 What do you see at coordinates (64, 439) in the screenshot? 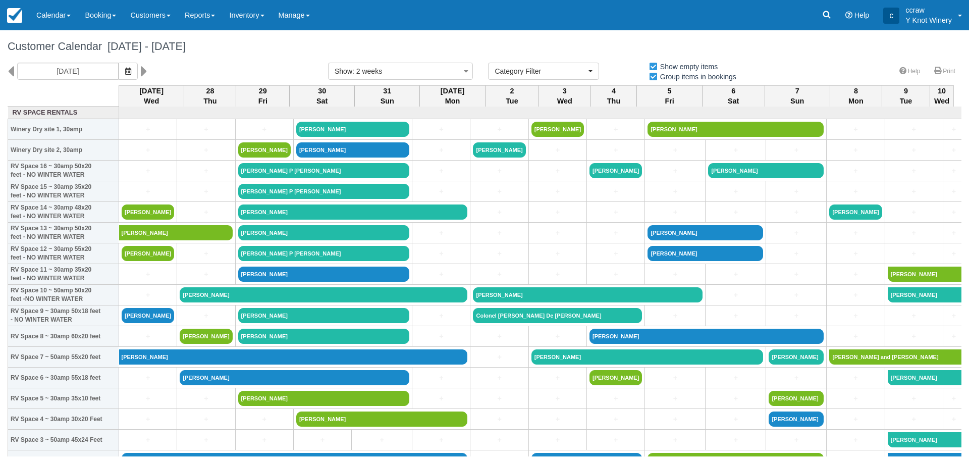
I see `th: RV Space 3 ~ 50amp 45x24 Feet` at bounding box center [64, 439].